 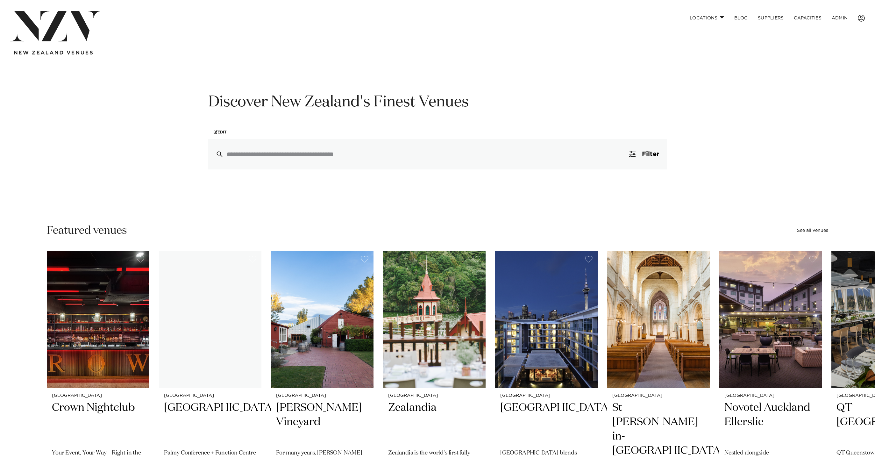 What do you see at coordinates (707, 18) in the screenshot?
I see `a: Locations` at bounding box center [707, 18].